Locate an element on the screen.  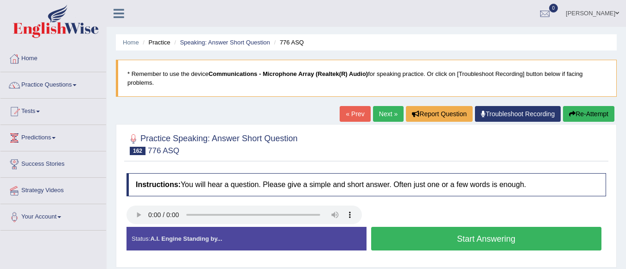
div: Status: is located at coordinates (247, 239).